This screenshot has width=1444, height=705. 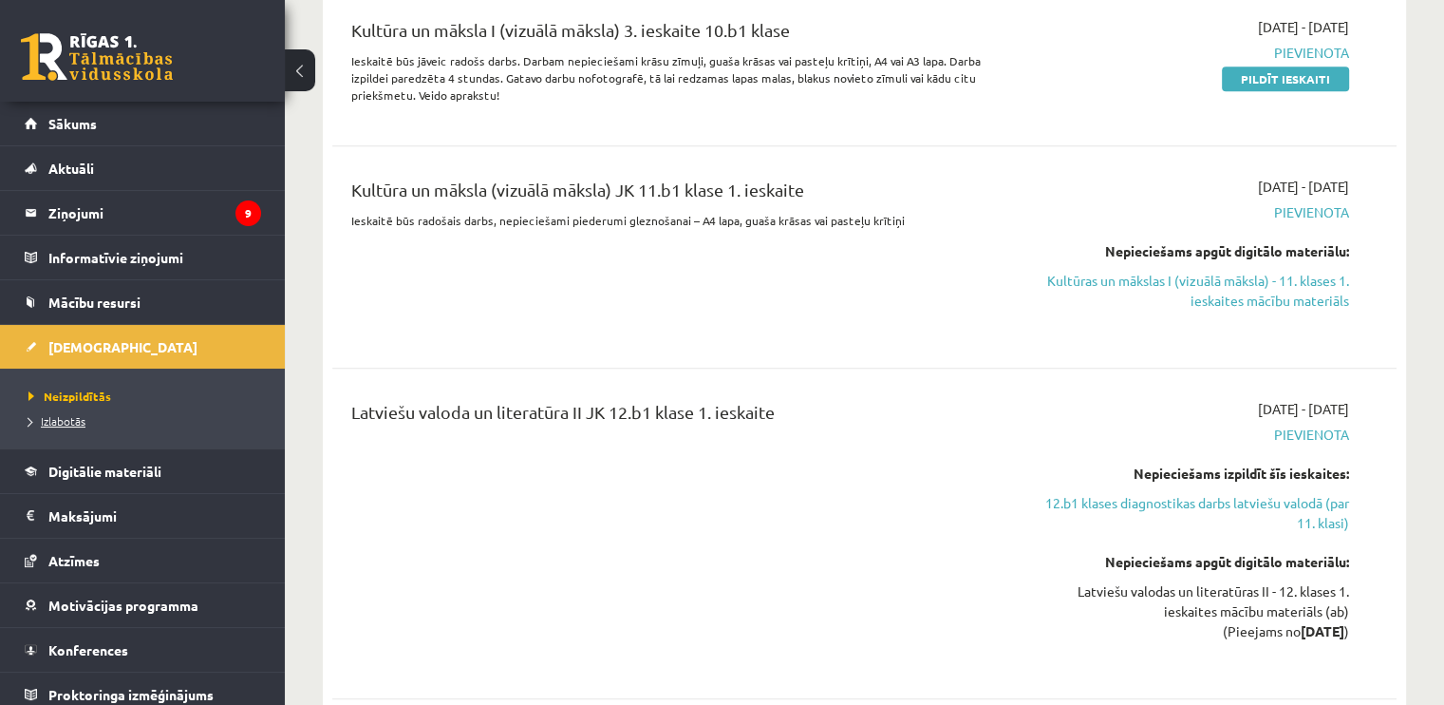 What do you see at coordinates (131, 694) in the screenshot?
I see `span: Proktoringa izmēģinājums` at bounding box center [131, 694].